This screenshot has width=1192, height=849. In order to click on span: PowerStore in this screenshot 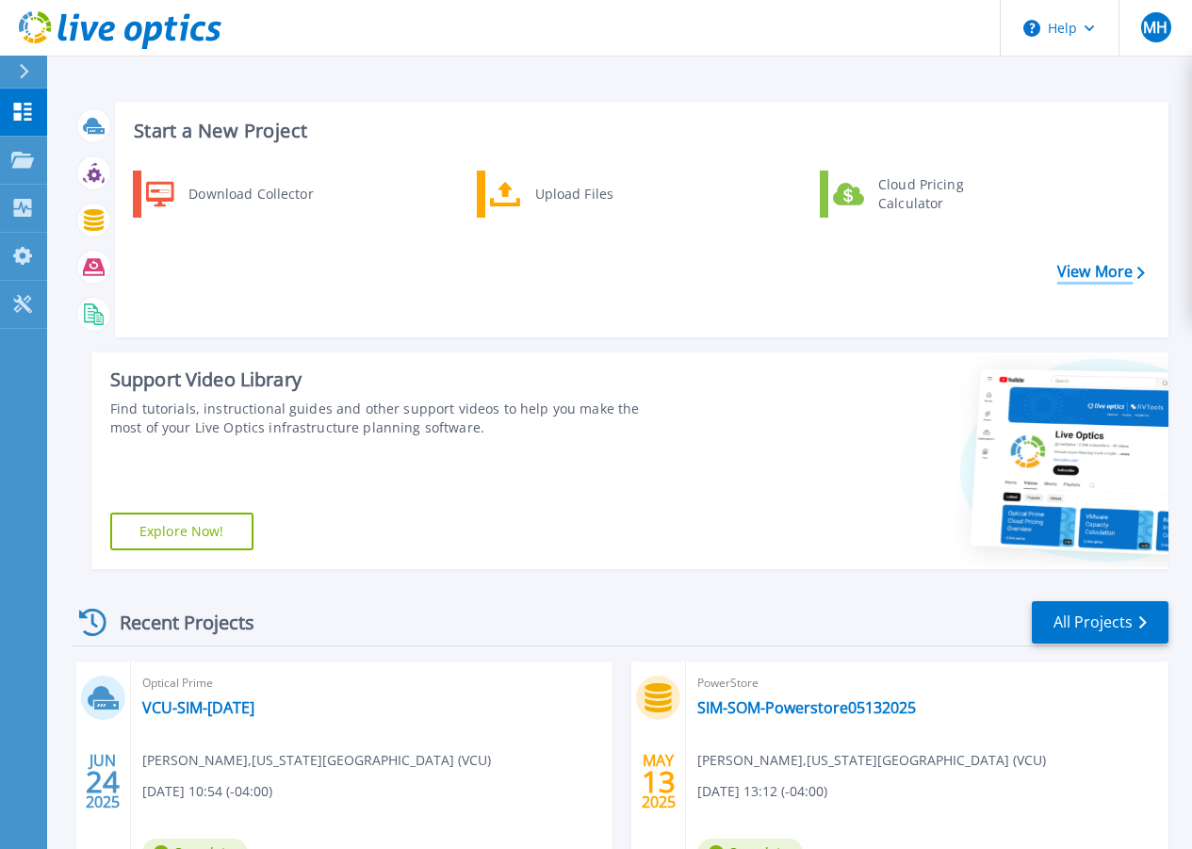, I will do `click(927, 683)`.